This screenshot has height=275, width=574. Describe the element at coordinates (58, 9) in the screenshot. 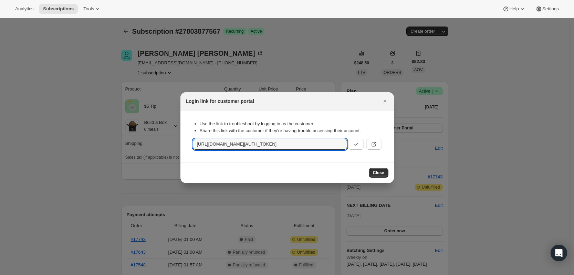

I see `button: Subscriptions` at that location.